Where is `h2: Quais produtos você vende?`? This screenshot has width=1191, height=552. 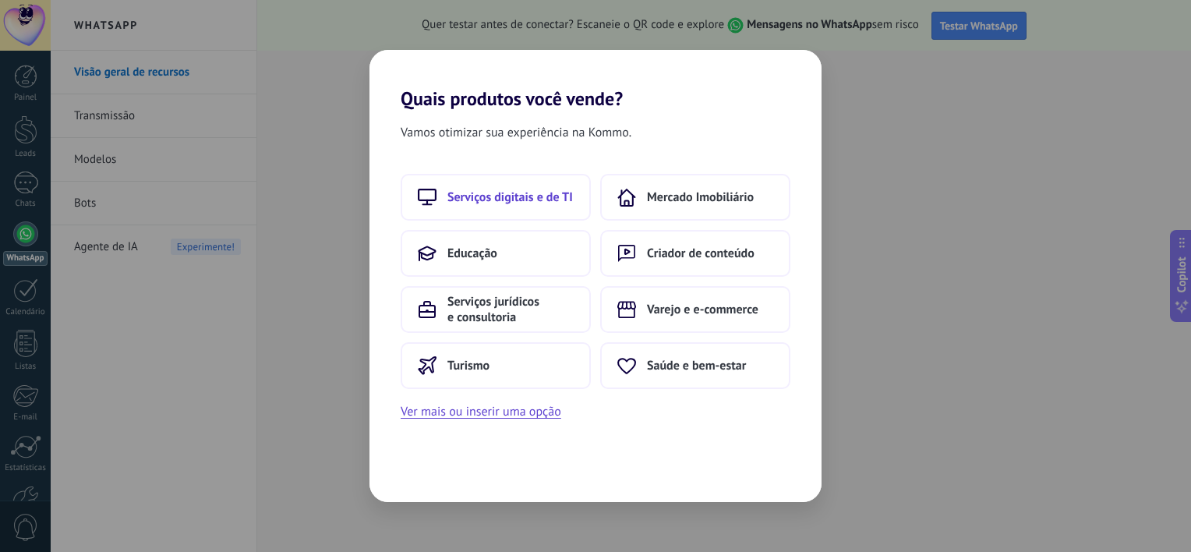 h2: Quais produtos você vende? is located at coordinates (596, 80).